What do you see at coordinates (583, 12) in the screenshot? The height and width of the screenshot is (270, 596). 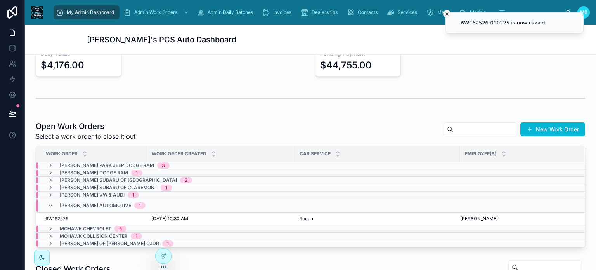 I see `span: MB` at bounding box center [583, 12].